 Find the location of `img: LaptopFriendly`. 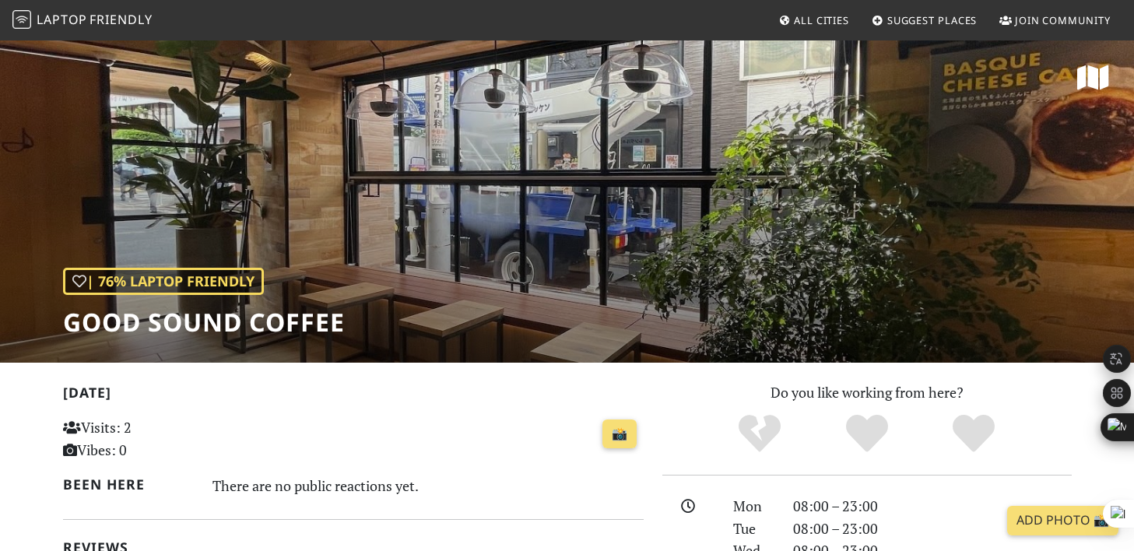

img: LaptopFriendly is located at coordinates (22, 19).